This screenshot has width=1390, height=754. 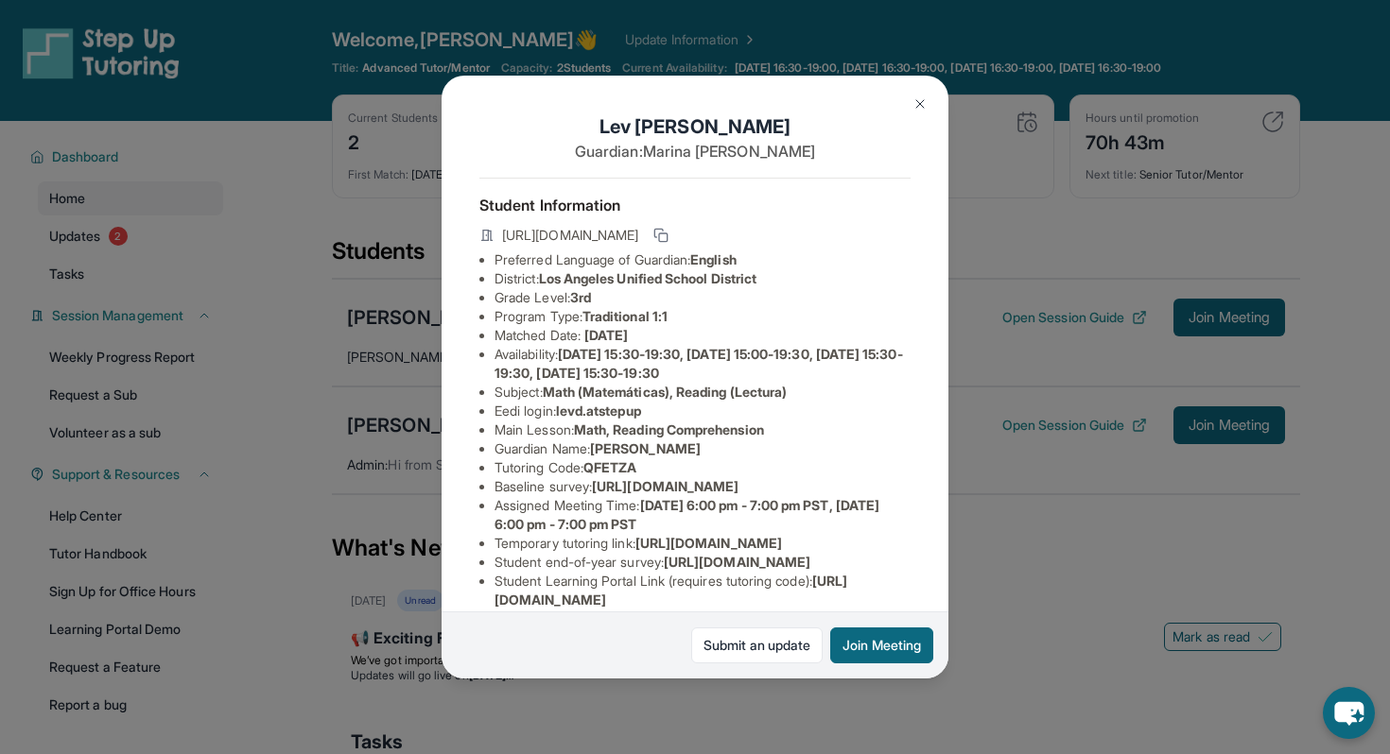 I want to click on button: chat-button, so click(x=1348, y=713).